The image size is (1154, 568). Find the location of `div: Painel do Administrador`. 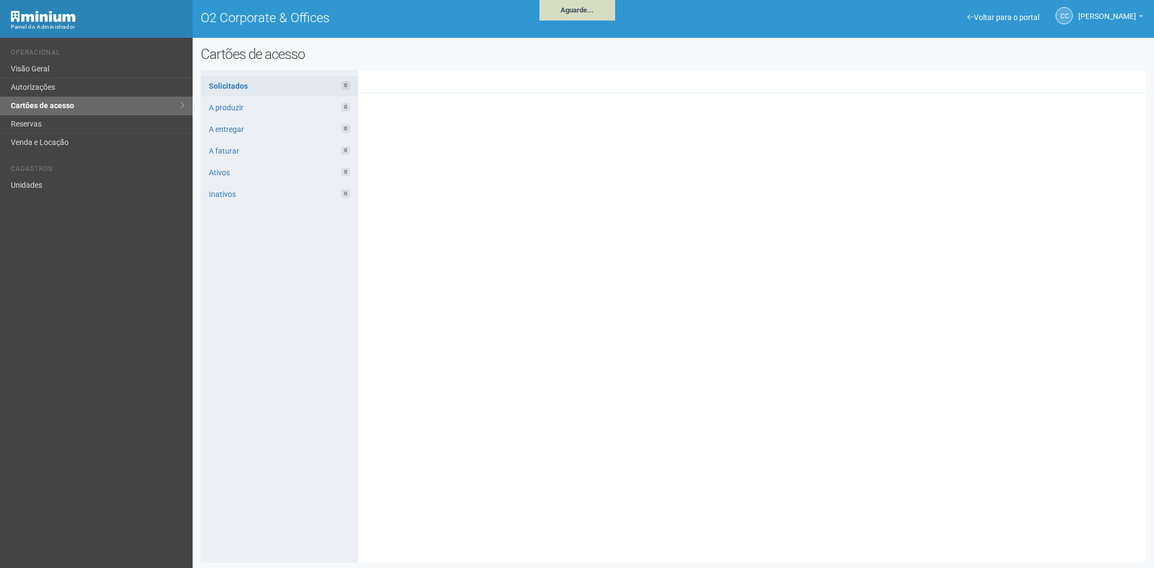

div: Painel do Administrador is located at coordinates (97, 27).